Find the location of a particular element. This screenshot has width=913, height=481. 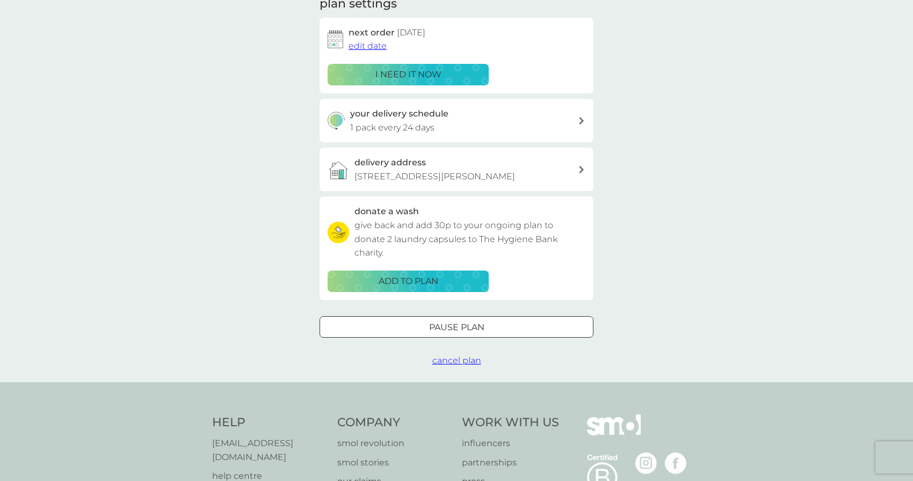

p: ADD TO PLAN is located at coordinates (408, 281).